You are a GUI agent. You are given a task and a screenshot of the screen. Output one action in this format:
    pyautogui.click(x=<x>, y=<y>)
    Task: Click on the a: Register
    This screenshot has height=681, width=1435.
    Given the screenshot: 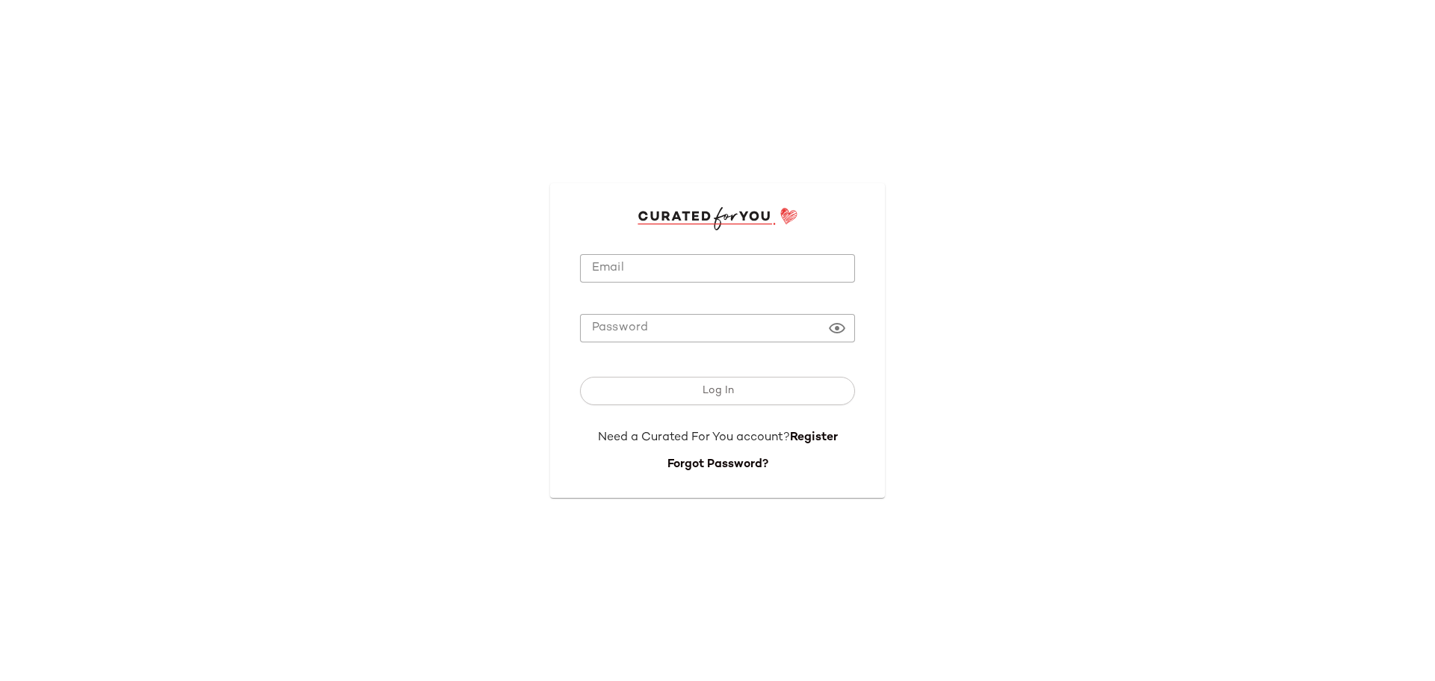 What is the action you would take?
    pyautogui.click(x=814, y=437)
    